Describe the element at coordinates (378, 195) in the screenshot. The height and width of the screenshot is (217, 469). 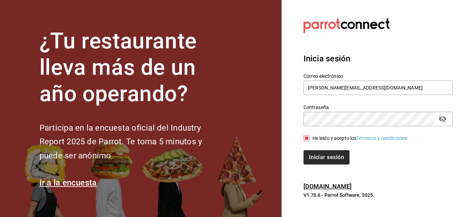
I see `p: V1.70.6 - Parrot Software, 2025.` at that location.